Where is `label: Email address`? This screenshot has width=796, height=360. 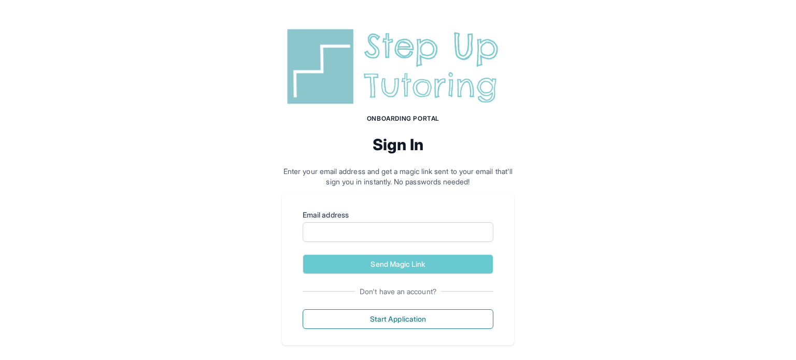 label: Email address is located at coordinates (398, 215).